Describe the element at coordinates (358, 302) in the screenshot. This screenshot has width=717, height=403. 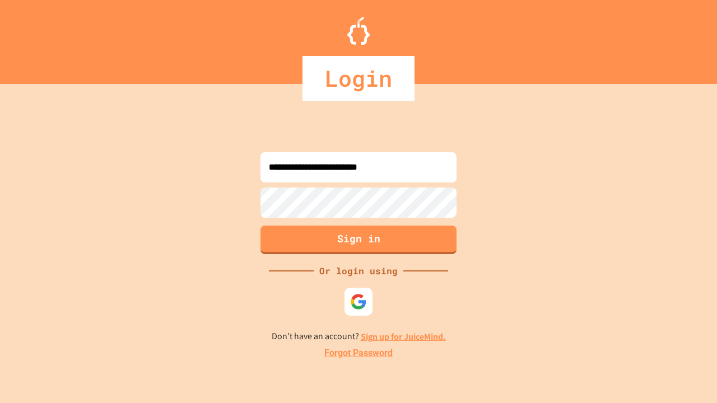
I see `img: google-icon.svg` at that location.